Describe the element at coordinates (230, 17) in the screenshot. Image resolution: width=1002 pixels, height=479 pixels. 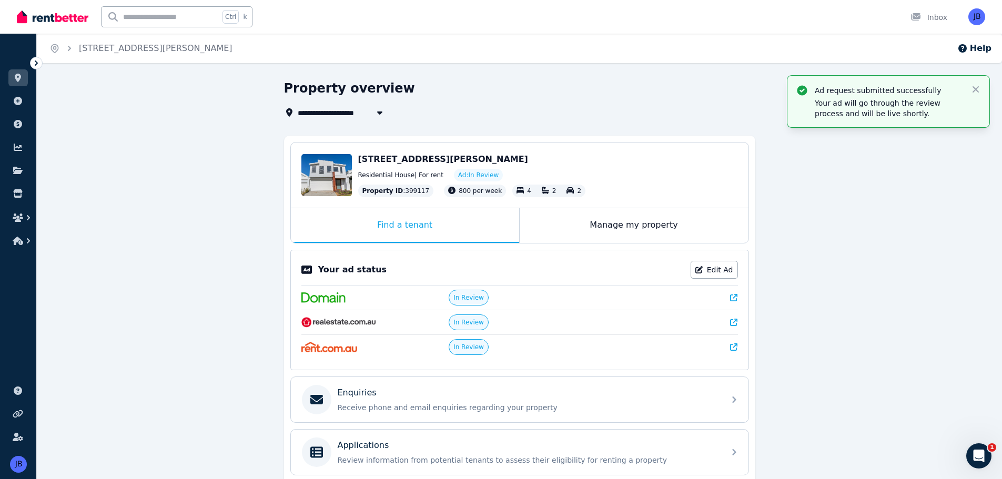
I see `span: Ctrl` at that location.